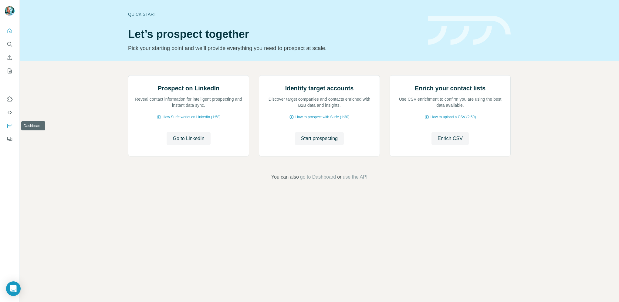  Describe the element at coordinates (318, 177) in the screenshot. I see `button: go to Dashboard` at that location.